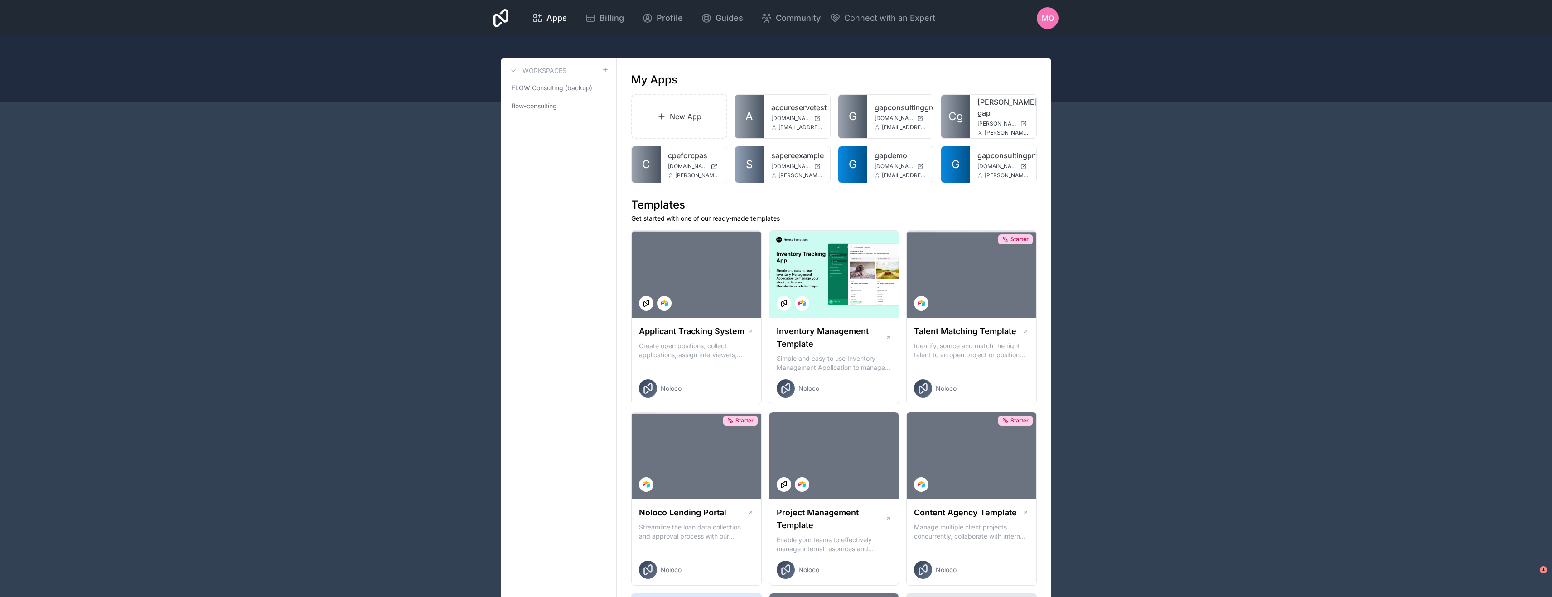 The width and height of the screenshot is (1552, 597). I want to click on a: C, so click(646, 164).